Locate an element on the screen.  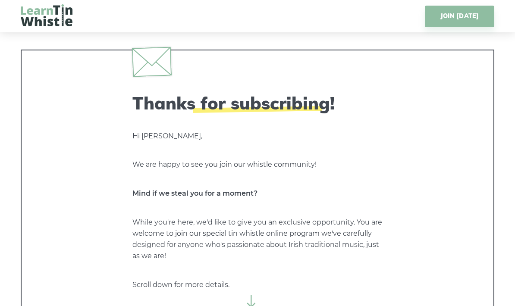
p: We are happy to see you join our whistle community! is located at coordinates (258, 165).